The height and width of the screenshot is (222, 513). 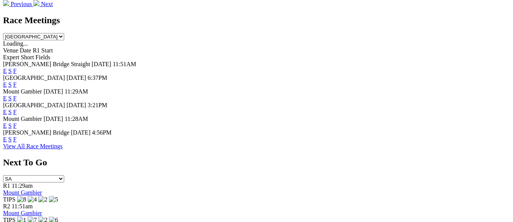 What do you see at coordinates (76, 118) in the screenshot?
I see `span: 11:28AM` at bounding box center [76, 118].